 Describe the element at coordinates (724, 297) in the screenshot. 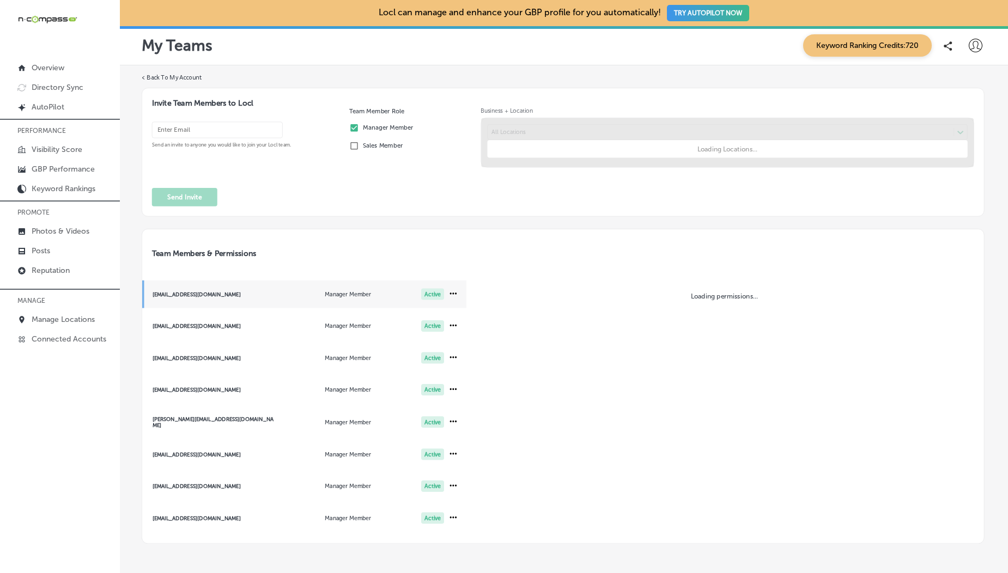

I see `p: Loading permissions...` at that location.